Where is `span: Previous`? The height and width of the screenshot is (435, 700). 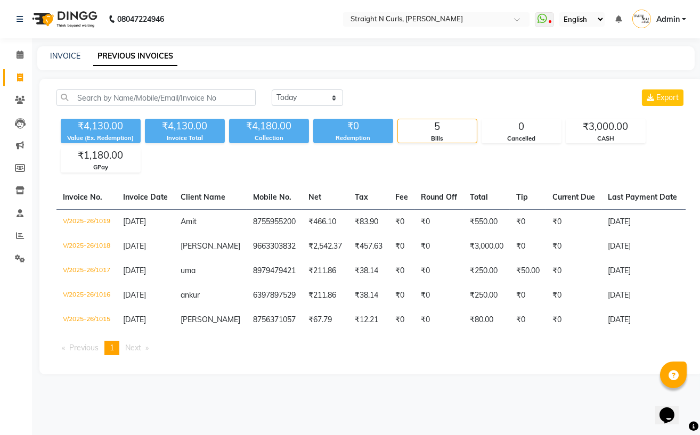
span: Previous is located at coordinates (84, 348).